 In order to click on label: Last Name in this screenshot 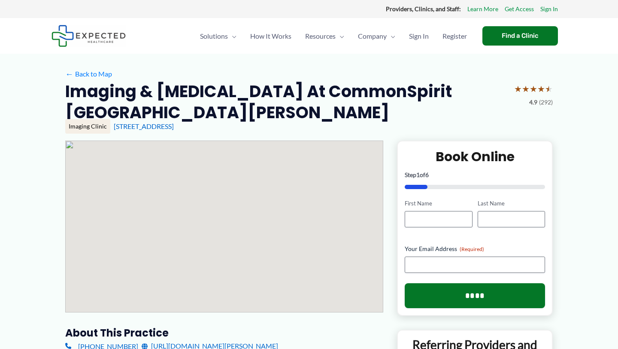, I will do `click(511, 203)`.